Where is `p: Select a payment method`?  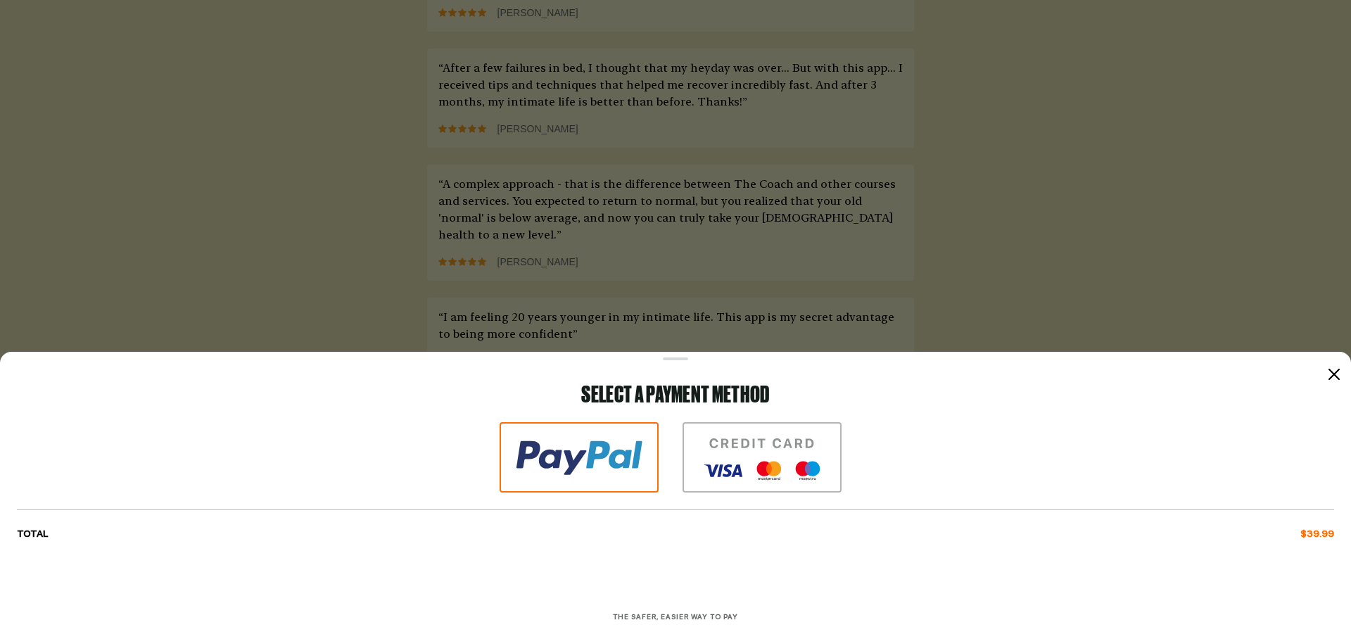 p: Select a payment method is located at coordinates (676, 394).